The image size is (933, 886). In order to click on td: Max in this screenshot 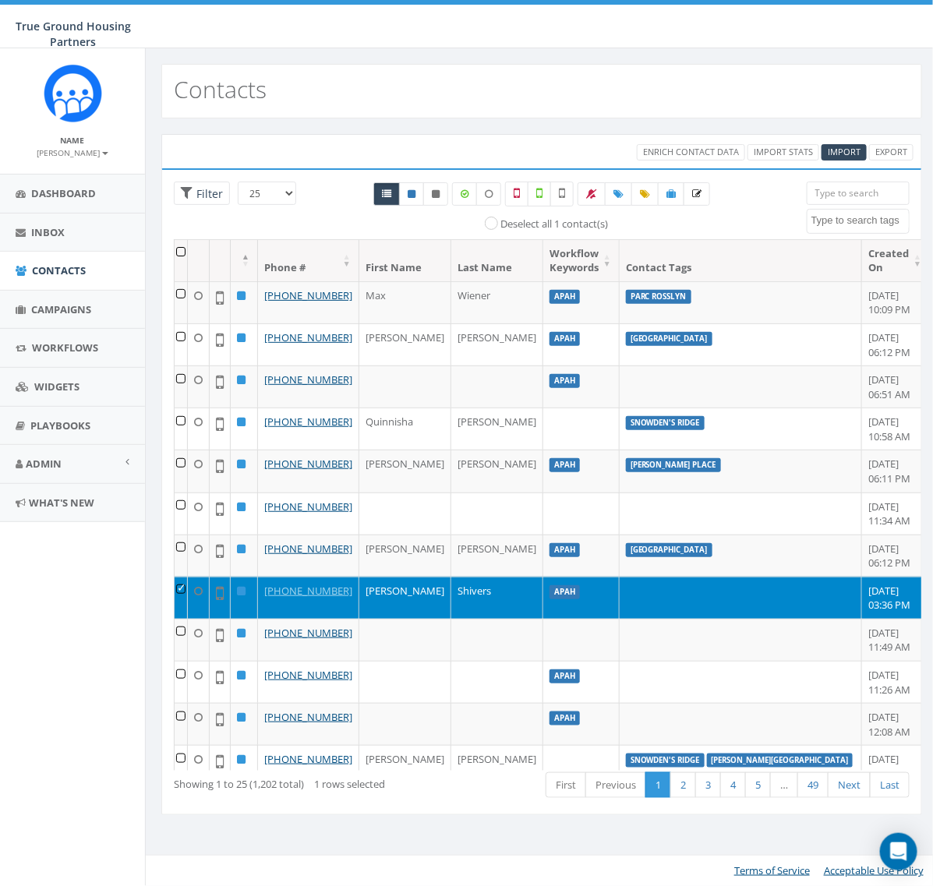, I will do `click(405, 302)`.